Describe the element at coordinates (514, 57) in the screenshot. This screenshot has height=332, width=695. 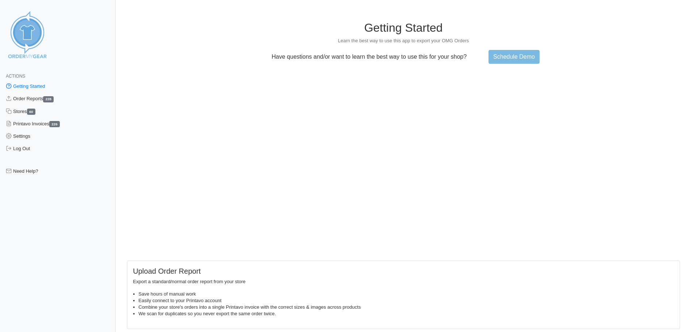
I see `a: Schedule Demo` at that location.